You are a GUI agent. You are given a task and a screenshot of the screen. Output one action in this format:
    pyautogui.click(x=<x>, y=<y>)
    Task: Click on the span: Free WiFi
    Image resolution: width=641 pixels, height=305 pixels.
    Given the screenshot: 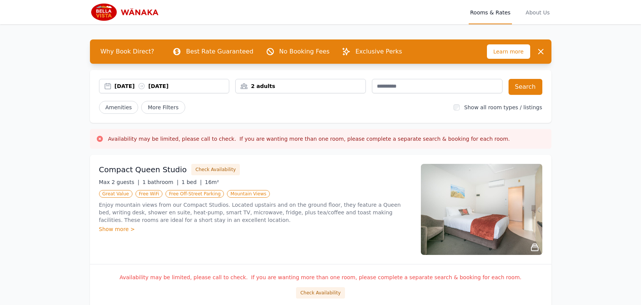 What is the action you would take?
    pyautogui.click(x=149, y=194)
    